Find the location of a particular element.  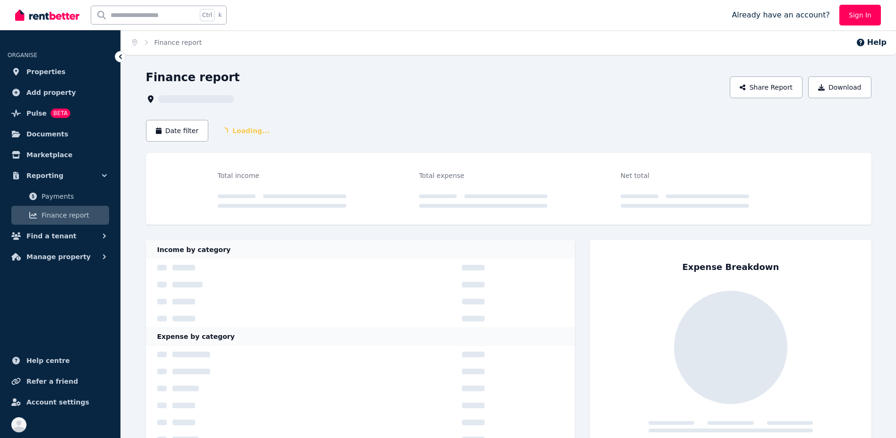

span: Loading... is located at coordinates (246, 131).